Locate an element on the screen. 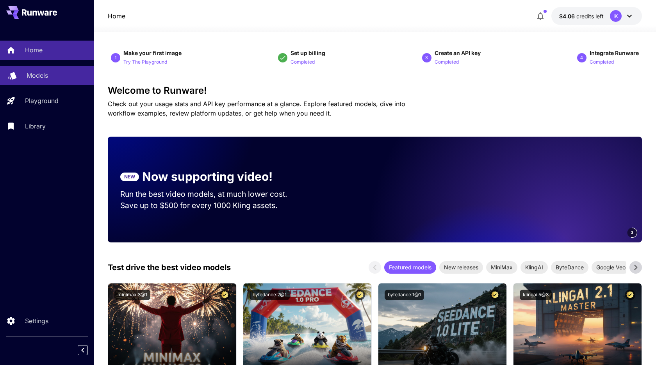 This screenshot has height=365, width=656. div: Google Veo is located at coordinates (610, 267).